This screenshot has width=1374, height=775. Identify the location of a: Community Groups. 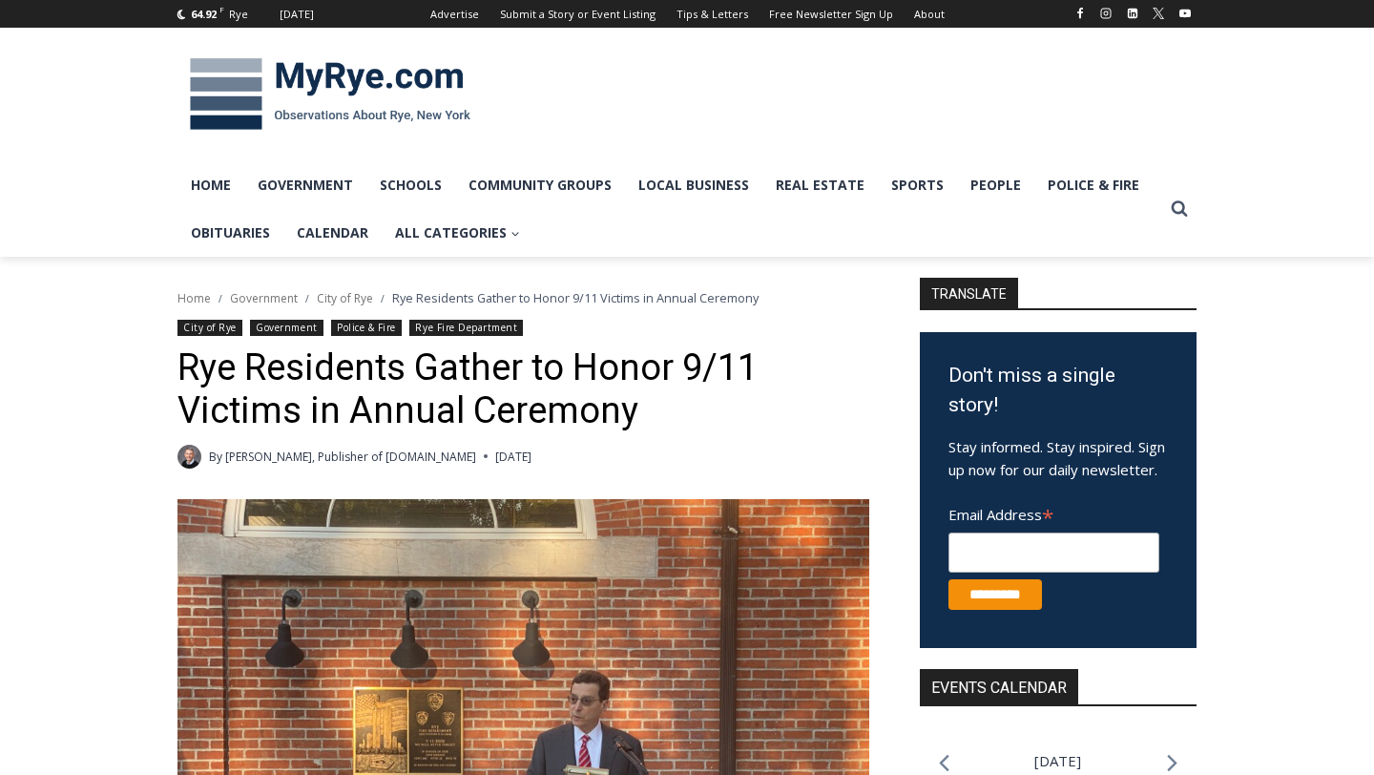
(540, 185).